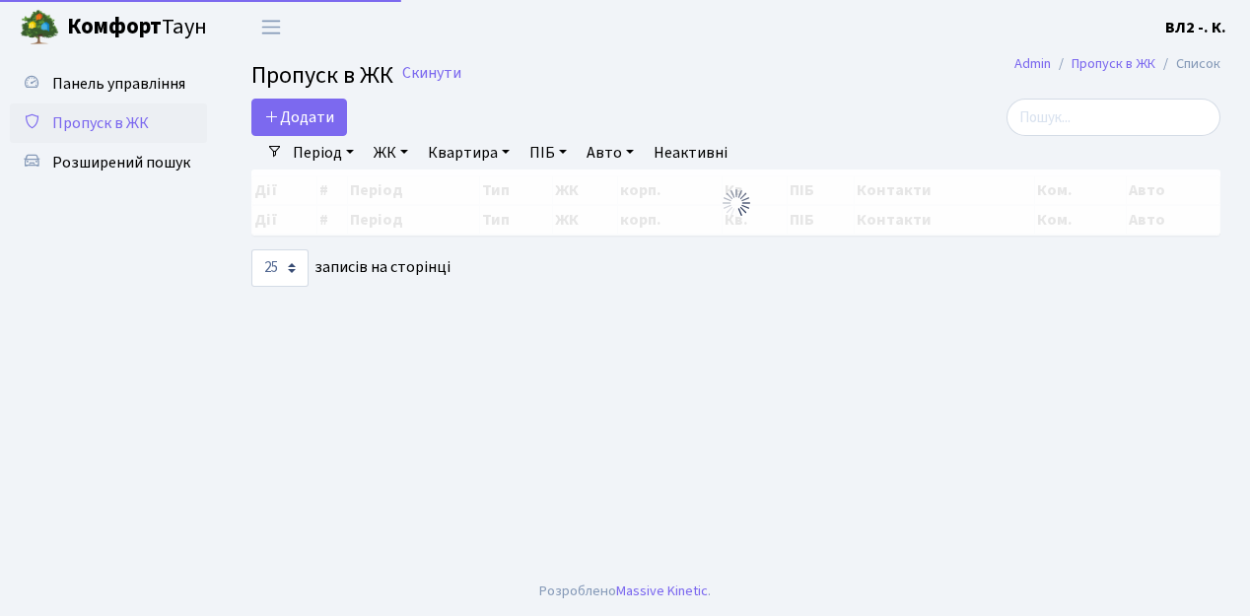 The height and width of the screenshot is (616, 1250). Describe the element at coordinates (1196, 28) in the screenshot. I see `b: ВЛ2 -. К.` at that location.